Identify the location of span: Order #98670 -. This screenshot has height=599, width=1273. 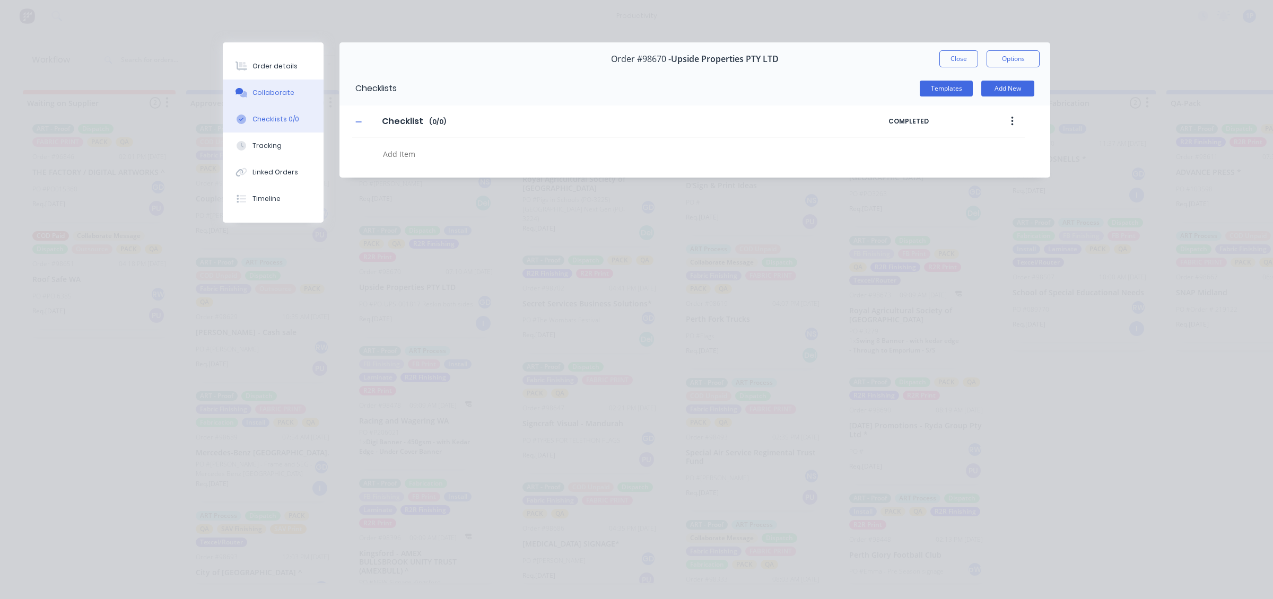
(641, 59).